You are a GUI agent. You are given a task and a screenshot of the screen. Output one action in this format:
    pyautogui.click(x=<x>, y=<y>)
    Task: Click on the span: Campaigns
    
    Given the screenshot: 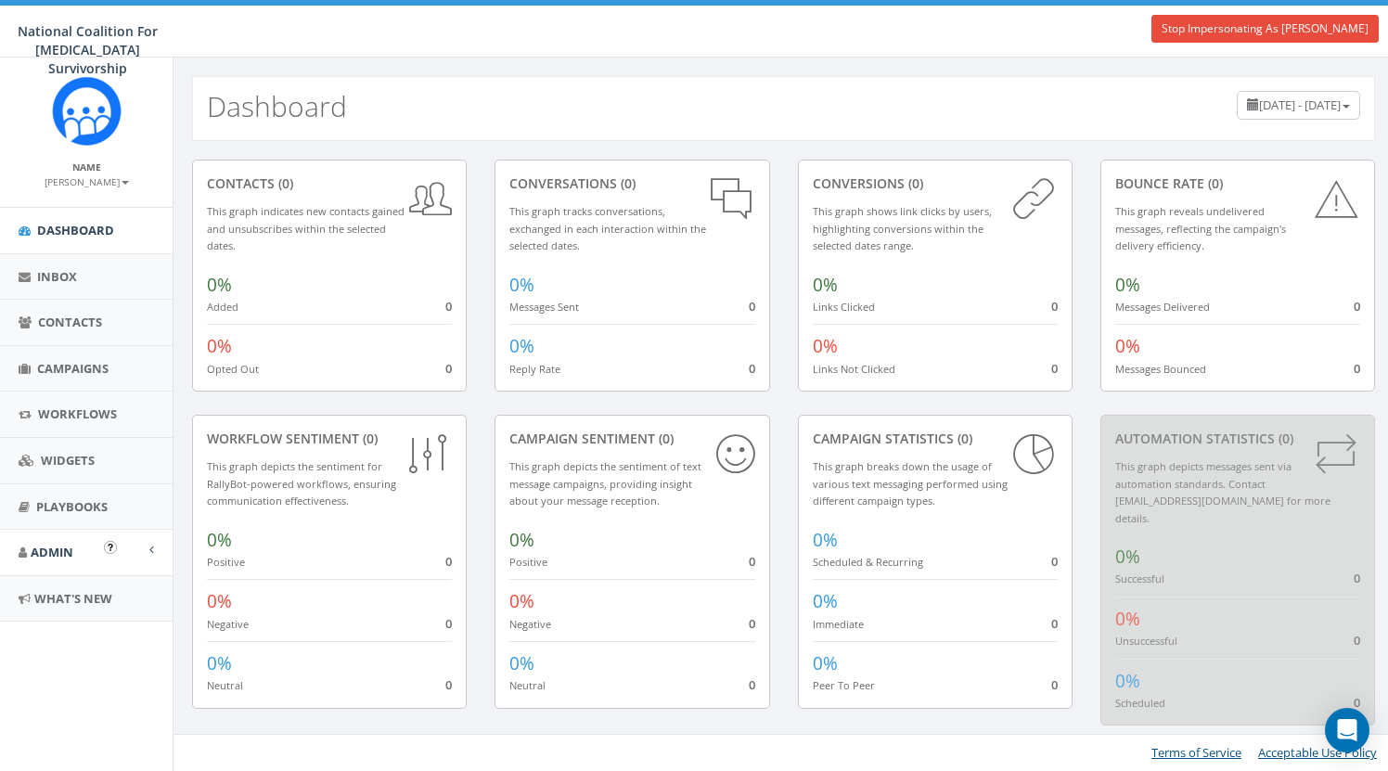 What is the action you would take?
    pyautogui.click(x=72, y=368)
    